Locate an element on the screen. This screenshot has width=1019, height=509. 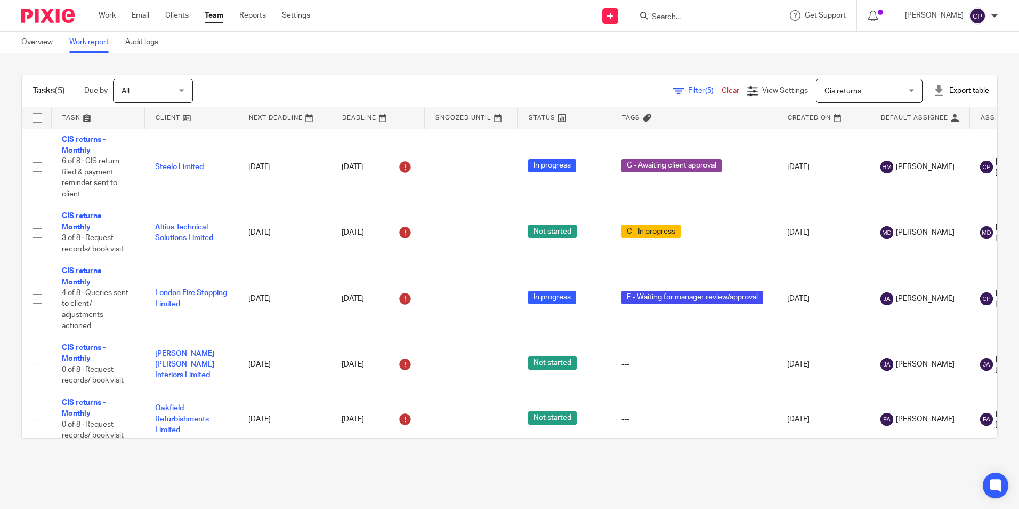
a: Oakfield Refurbishments Limited is located at coordinates (182, 419).